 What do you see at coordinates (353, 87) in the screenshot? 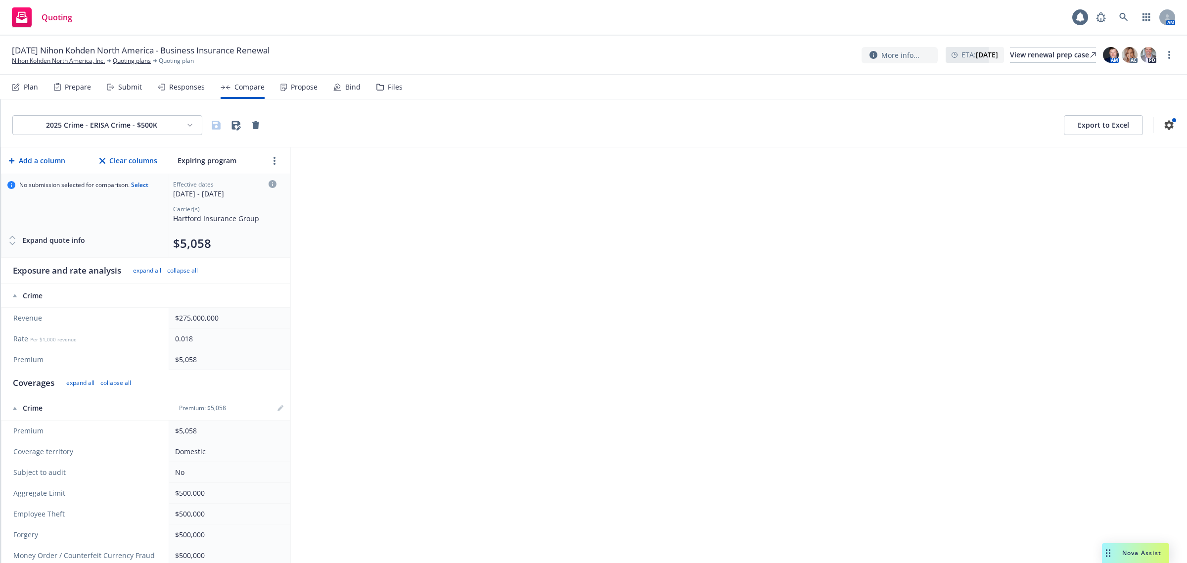
I see `div: Bind` at bounding box center [353, 87].